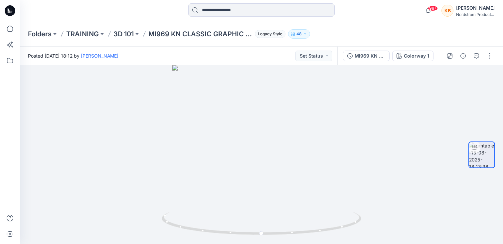  What do you see at coordinates (270, 34) in the screenshot?
I see `span: Legacy Style` at bounding box center [270, 34].